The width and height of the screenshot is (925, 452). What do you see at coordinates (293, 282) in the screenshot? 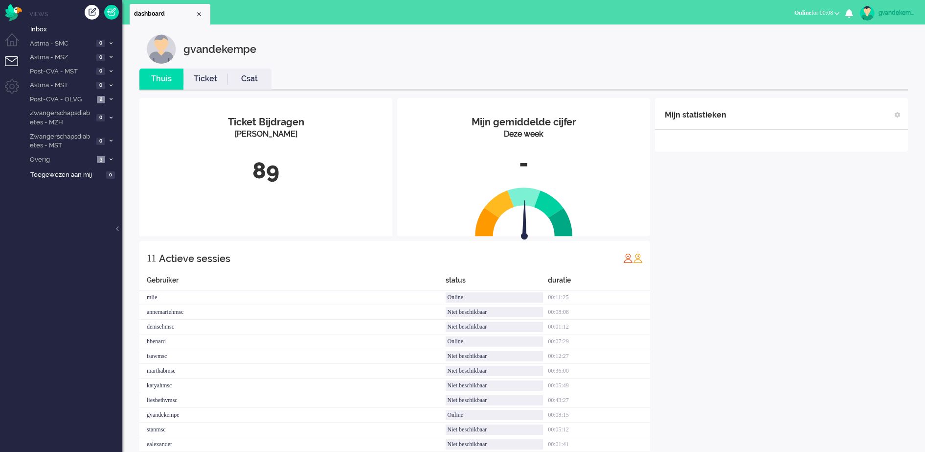
I see `div: Gebruiker` at bounding box center [293, 282].